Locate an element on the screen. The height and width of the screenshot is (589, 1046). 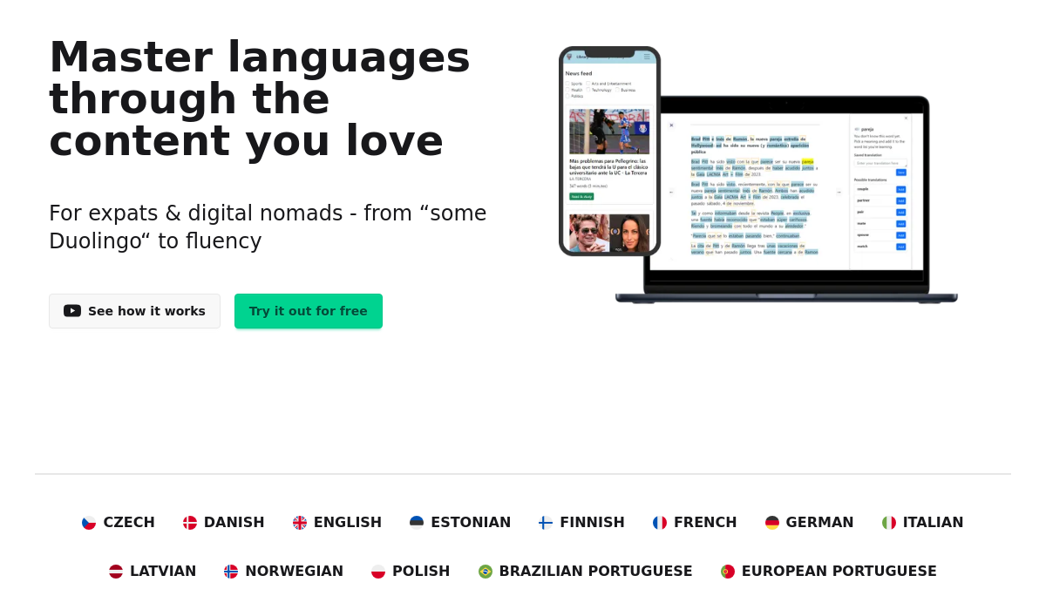
span: Polish is located at coordinates (421, 572).